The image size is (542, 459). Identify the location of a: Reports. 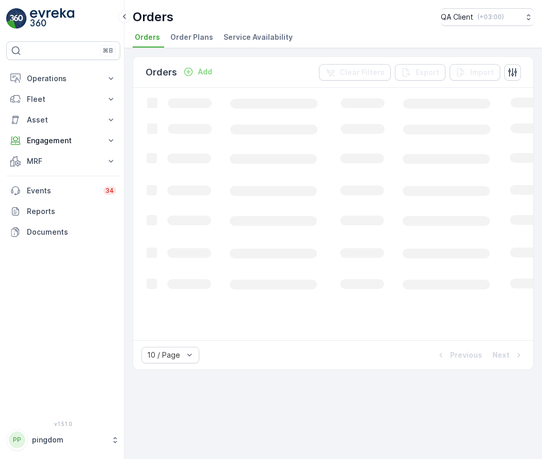
(63, 211).